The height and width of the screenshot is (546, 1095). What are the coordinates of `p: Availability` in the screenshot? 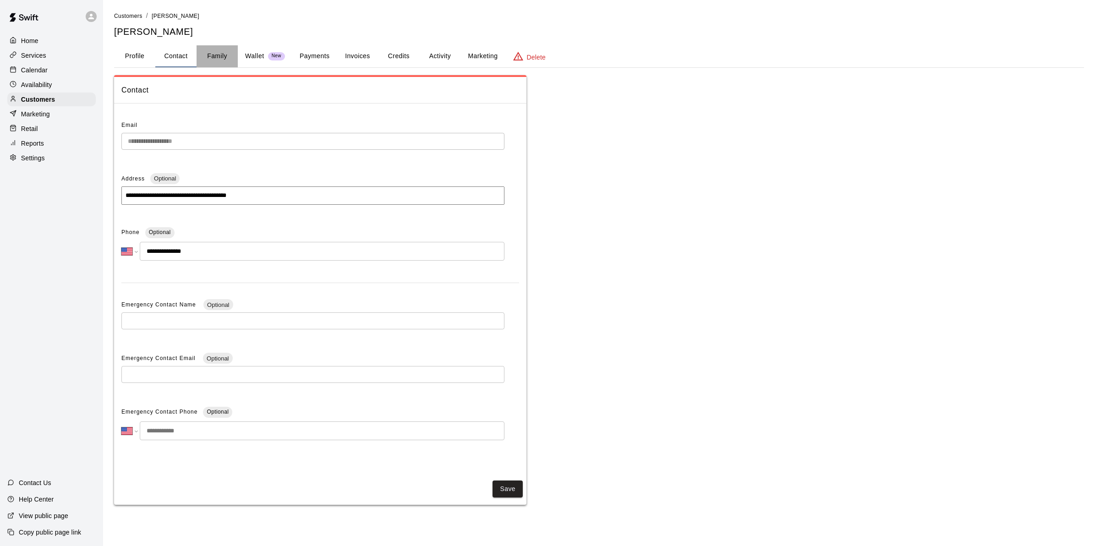 It's located at (37, 85).